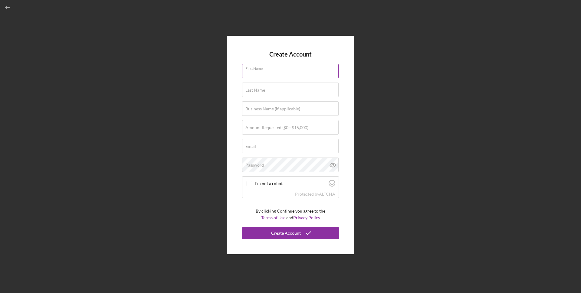  Describe the element at coordinates (291, 54) in the screenshot. I see `h4: Create Account` at that location.